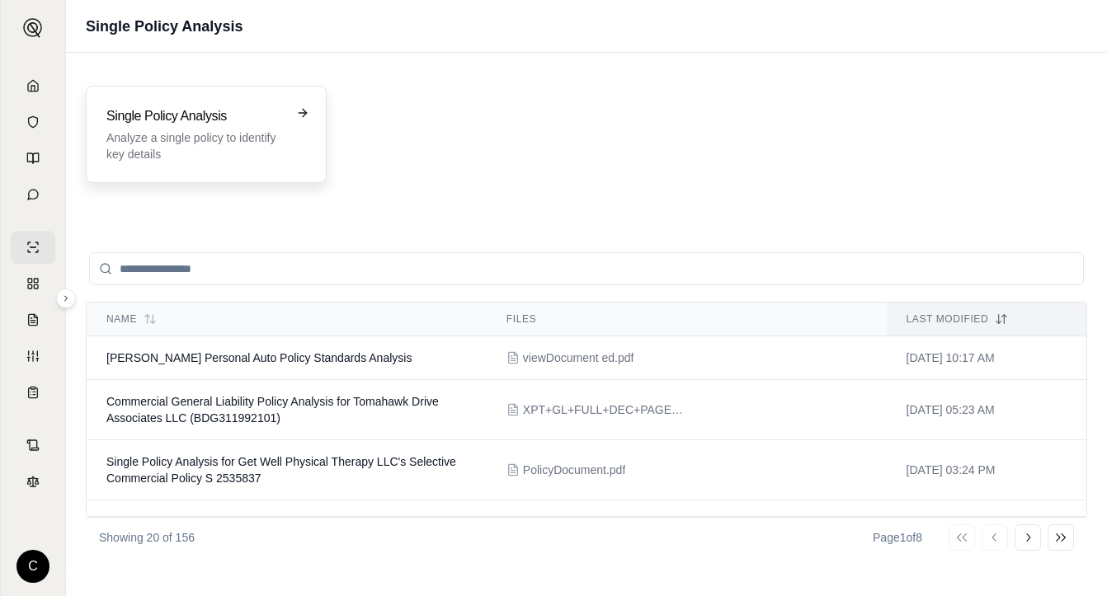  I want to click on div: C, so click(33, 566).